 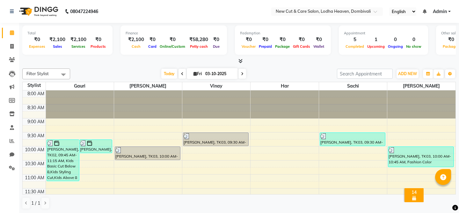 What do you see at coordinates (199, 47) in the screenshot?
I see `span: Petty cash` at bounding box center [199, 47].